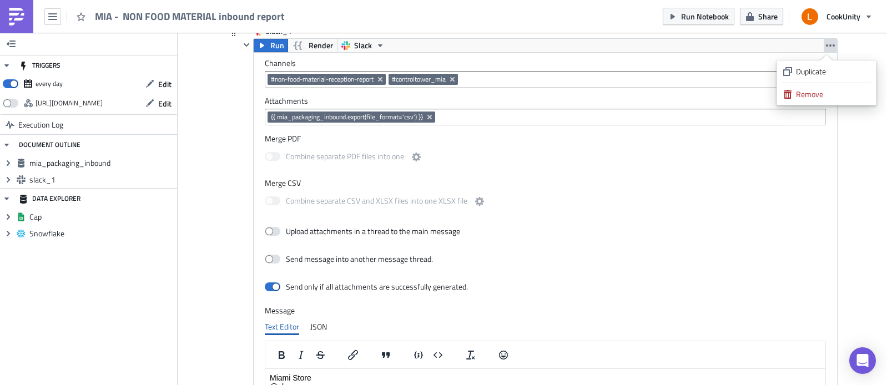 The width and height of the screenshot is (887, 385). I want to click on button: Insert code block, so click(438, 355).